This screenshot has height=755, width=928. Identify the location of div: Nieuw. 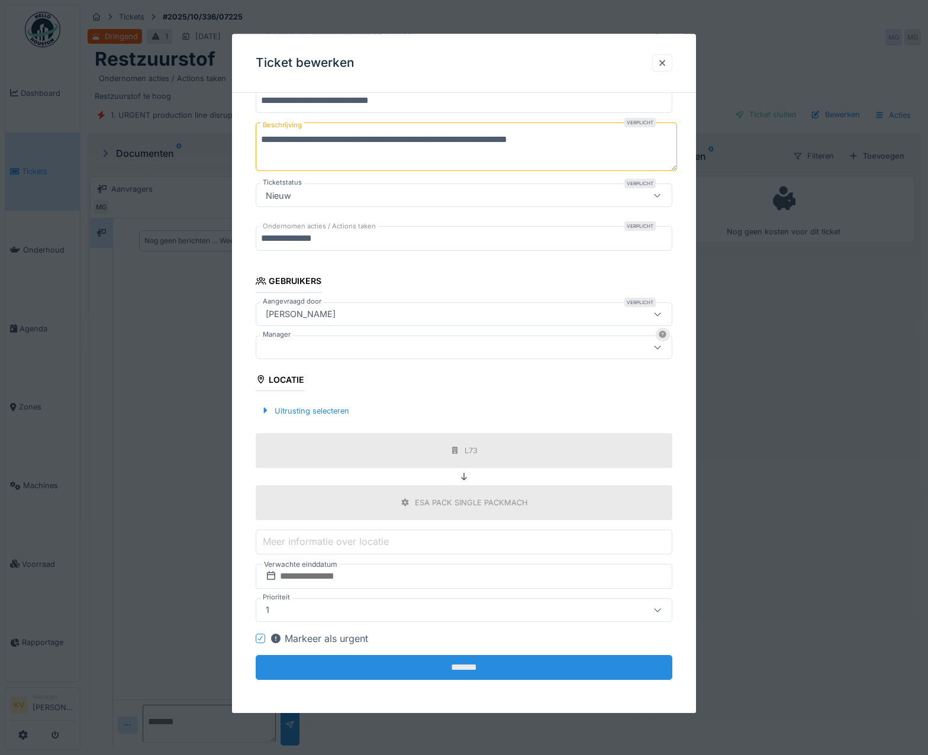
(278, 196).